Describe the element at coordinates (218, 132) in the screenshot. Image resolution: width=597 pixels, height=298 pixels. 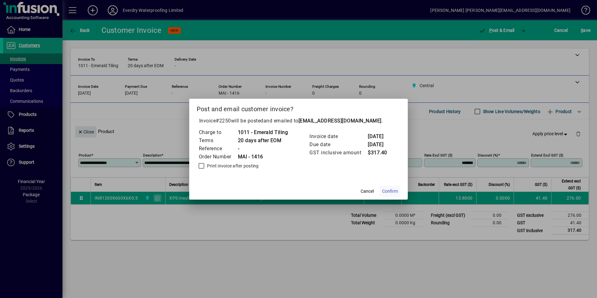
I see `td: Charge to` at that location.